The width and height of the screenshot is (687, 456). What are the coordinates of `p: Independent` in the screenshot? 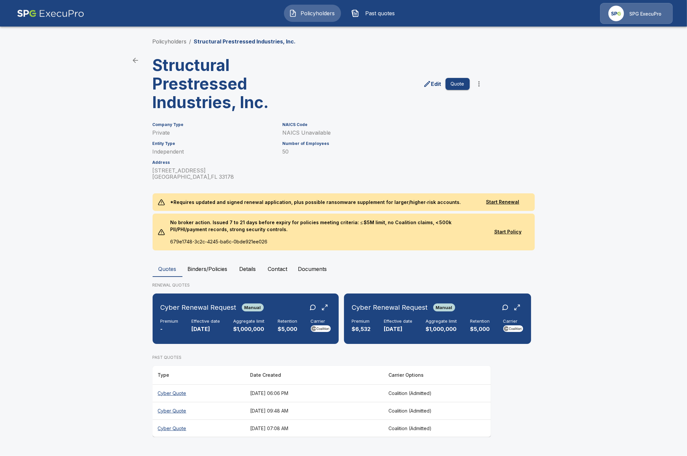 It's located at (214, 152).